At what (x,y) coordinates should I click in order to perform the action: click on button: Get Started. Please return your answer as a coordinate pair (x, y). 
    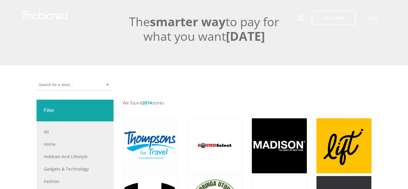
    Looking at the image, I should click on (334, 18).